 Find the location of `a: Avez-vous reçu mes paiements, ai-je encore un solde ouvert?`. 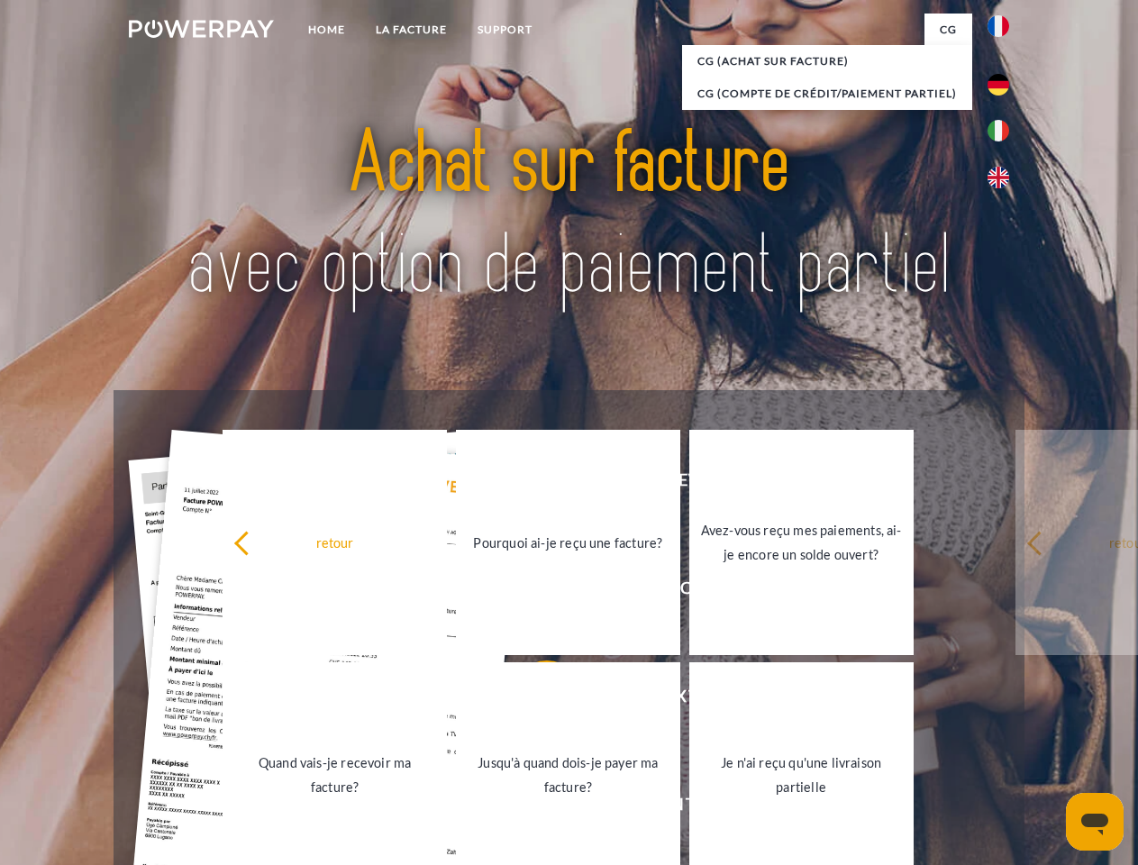

a: Avez-vous reçu mes paiements, ai-je encore un solde ouvert? is located at coordinates (801, 543).